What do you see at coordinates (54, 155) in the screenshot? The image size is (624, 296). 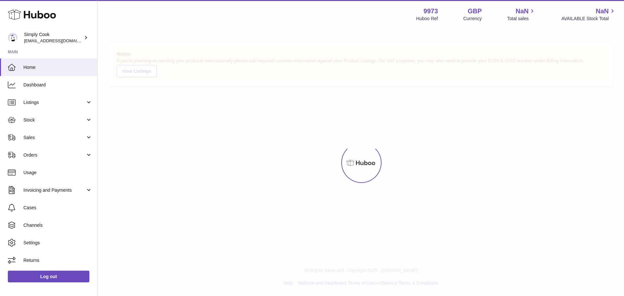 I see `span: Orders` at bounding box center [54, 155].